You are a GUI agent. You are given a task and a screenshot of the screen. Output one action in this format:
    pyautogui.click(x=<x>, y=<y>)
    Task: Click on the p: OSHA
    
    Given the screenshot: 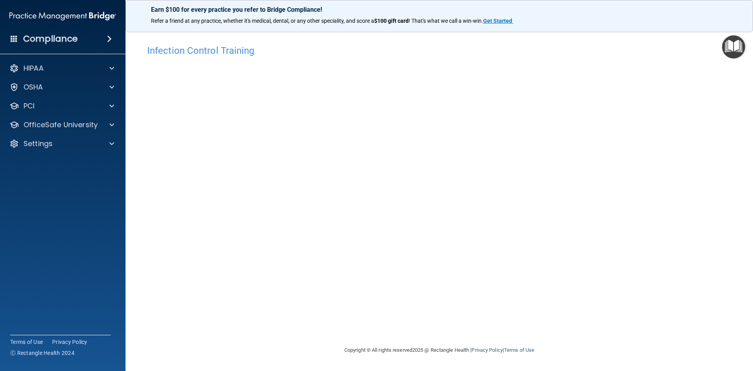 What is the action you would take?
    pyautogui.click(x=33, y=87)
    